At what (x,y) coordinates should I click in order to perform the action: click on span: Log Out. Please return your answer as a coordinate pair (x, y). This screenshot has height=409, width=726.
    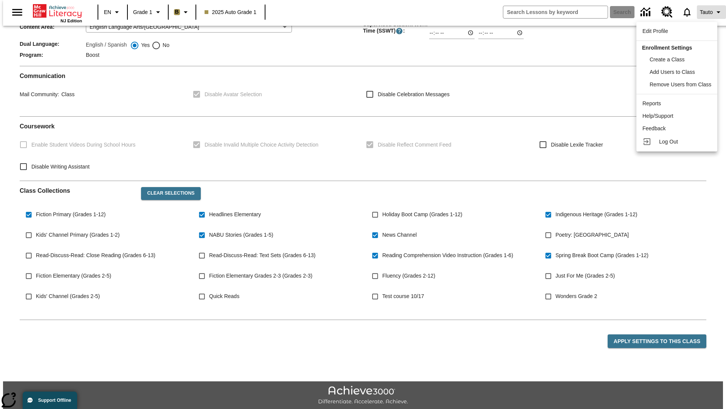
    Looking at the image, I should click on (669, 141).